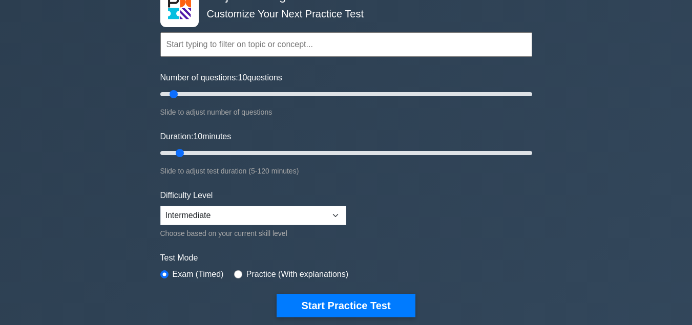 This screenshot has height=325, width=692. Describe the element at coordinates (346, 258) in the screenshot. I see `label: Test Mode` at that location.